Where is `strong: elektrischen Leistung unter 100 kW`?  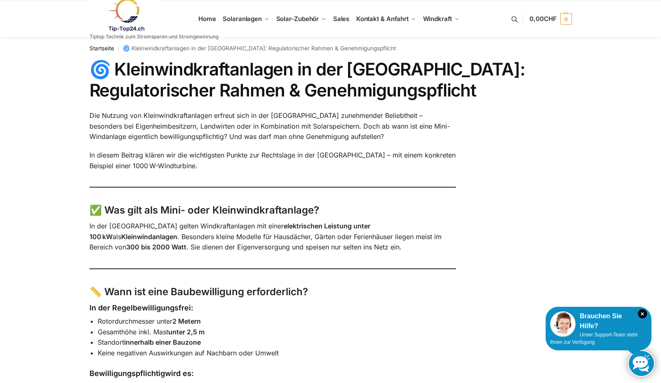 strong: elektrischen Leistung unter 100 kW is located at coordinates (230, 231).